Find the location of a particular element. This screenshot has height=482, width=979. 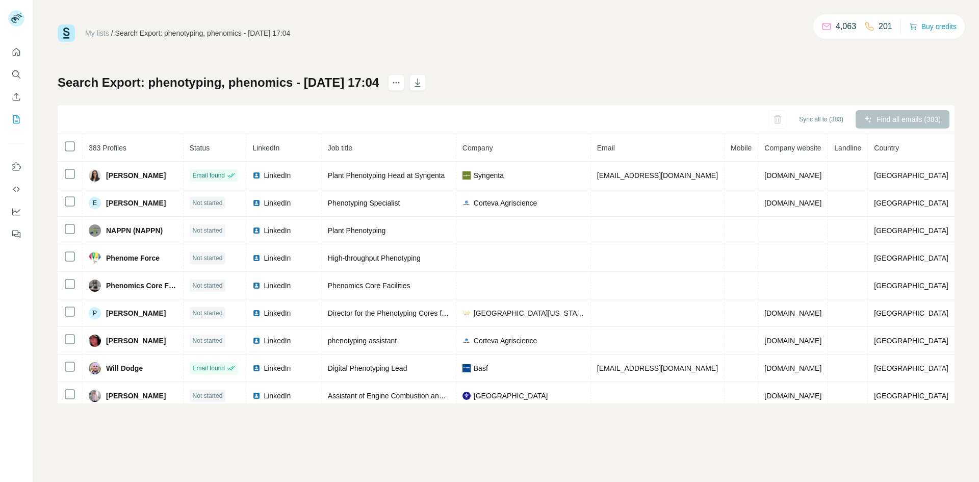

span: Mobile is located at coordinates (741, 148).